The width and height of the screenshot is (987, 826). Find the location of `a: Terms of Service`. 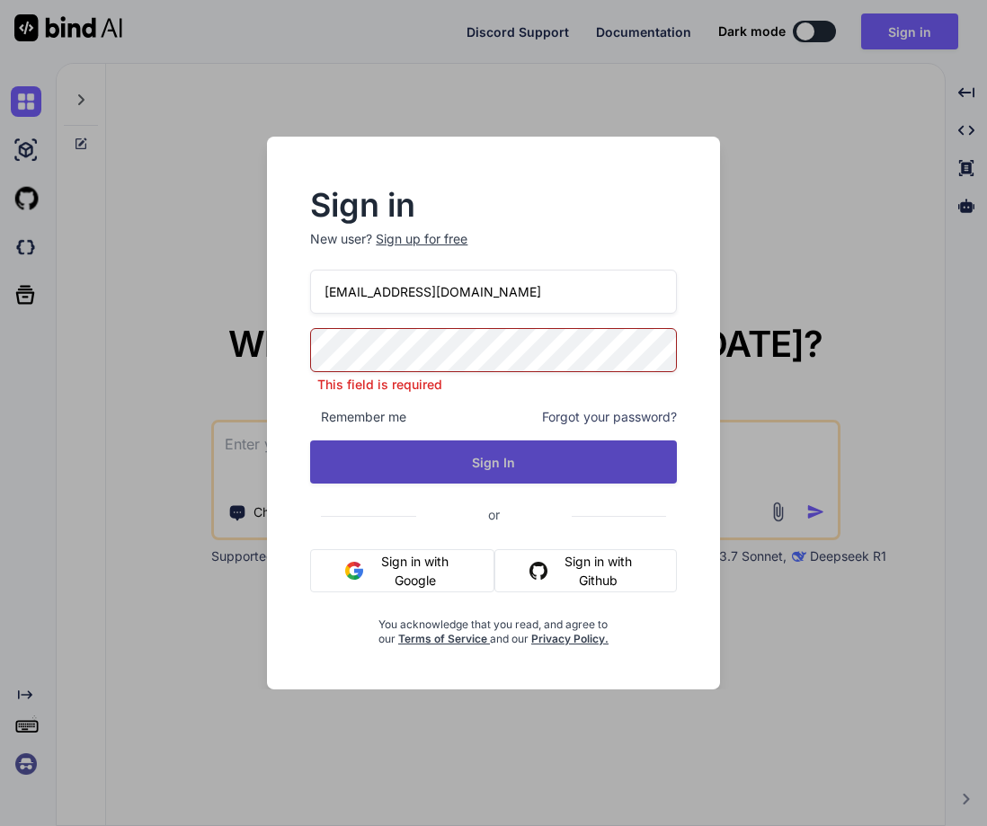

a: Terms of Service is located at coordinates (444, 638).